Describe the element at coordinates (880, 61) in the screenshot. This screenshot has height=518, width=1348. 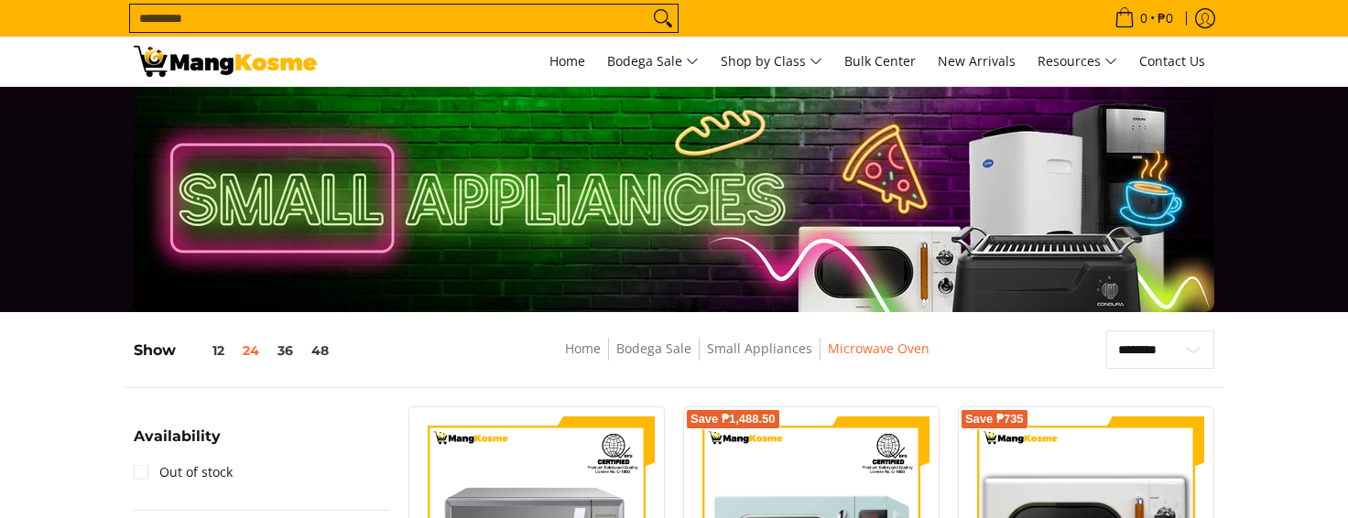
I see `a: Bulk Center` at that location.